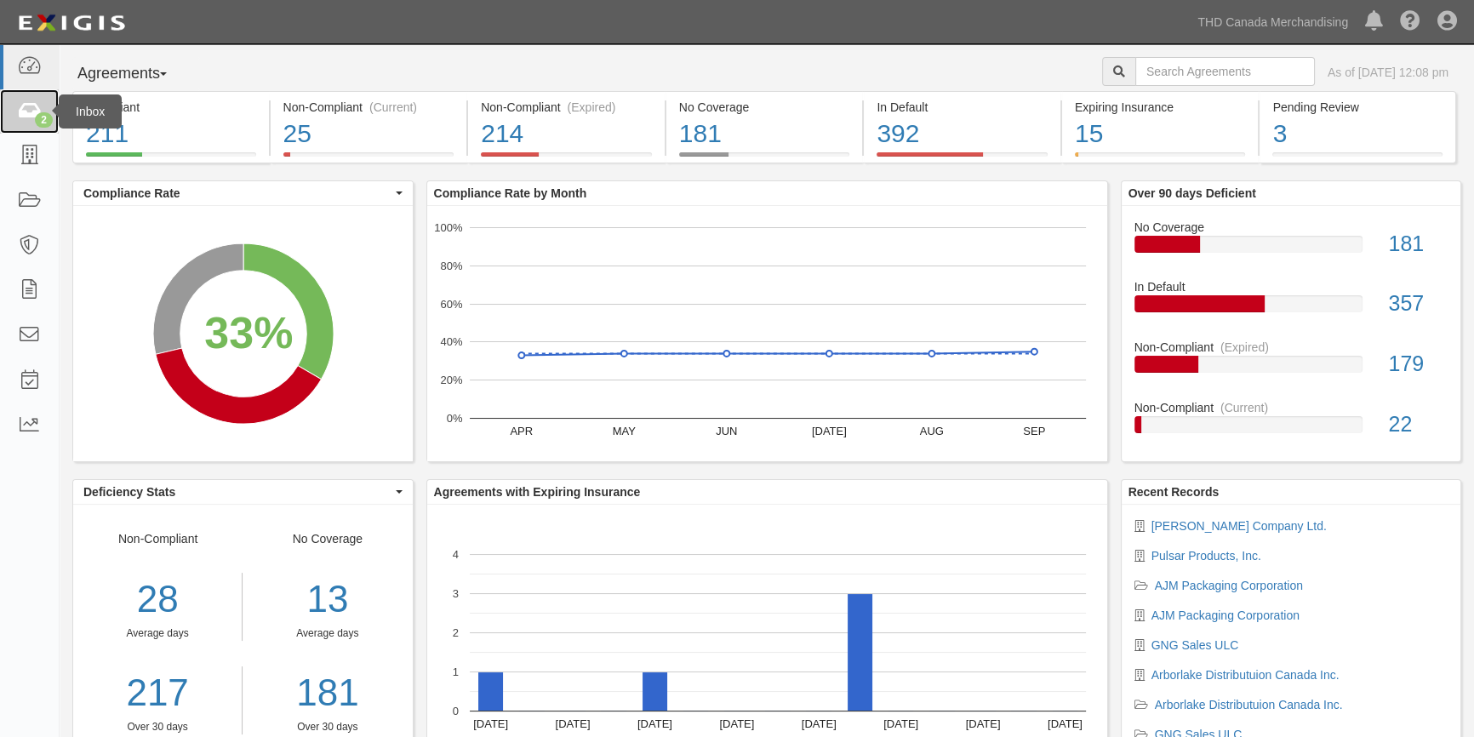 Image resolution: width=1474 pixels, height=737 pixels. What do you see at coordinates (43, 120) in the screenshot?
I see `div: 2` at bounding box center [43, 120].